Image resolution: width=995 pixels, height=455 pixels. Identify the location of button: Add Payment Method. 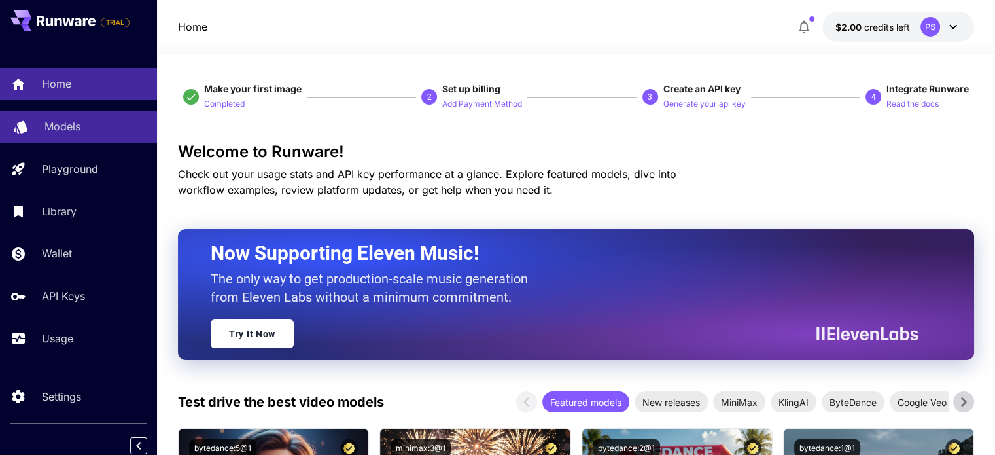
(482, 103).